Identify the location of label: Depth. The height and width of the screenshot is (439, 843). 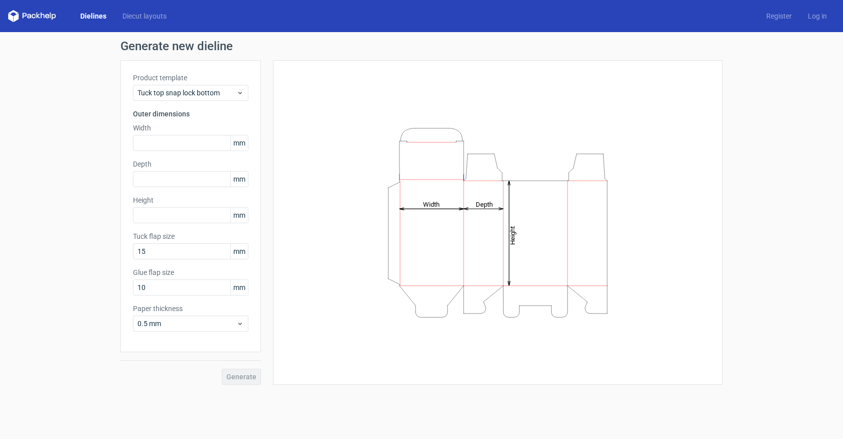
(191, 164).